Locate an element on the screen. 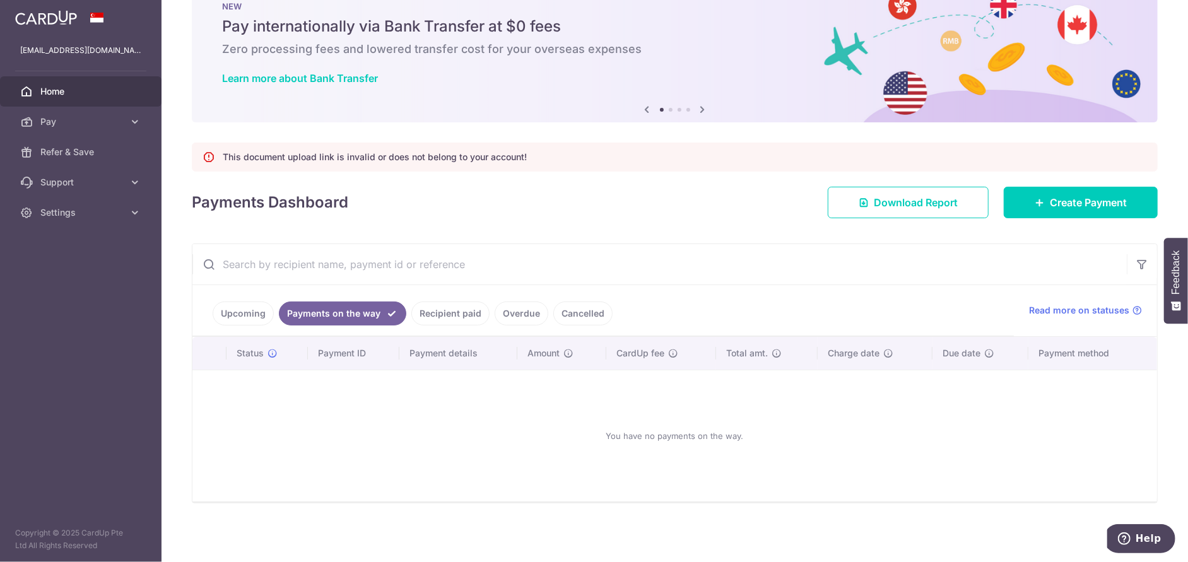 This screenshot has width=1188, height=562. span: Total amt. is located at coordinates (747, 353).